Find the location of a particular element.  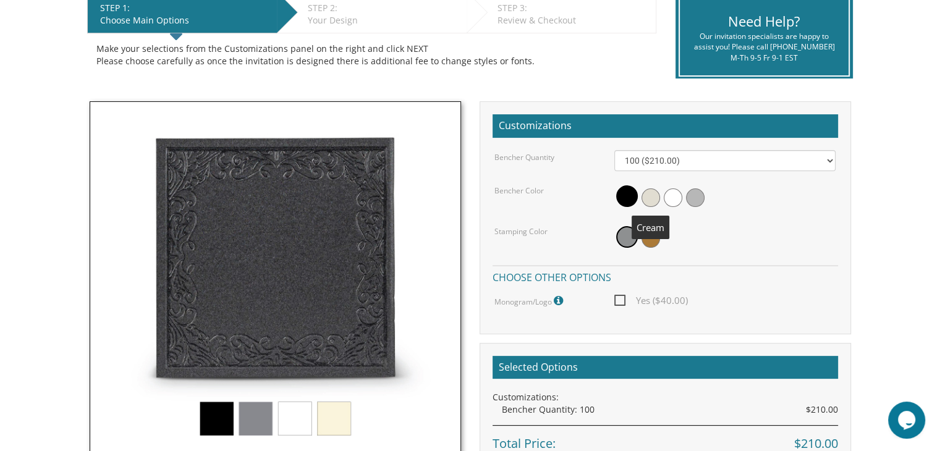

div: STEP 1: is located at coordinates (185, 8).